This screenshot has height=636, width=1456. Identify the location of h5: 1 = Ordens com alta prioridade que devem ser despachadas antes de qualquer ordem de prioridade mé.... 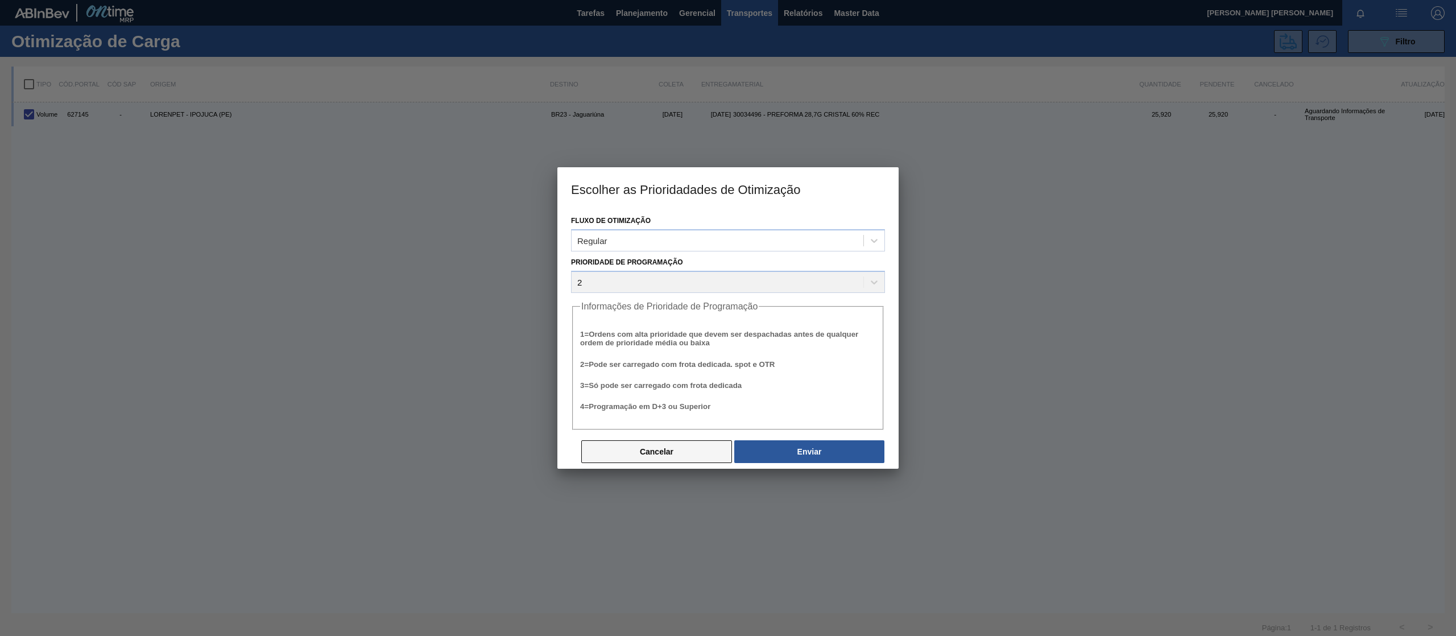
(728, 338).